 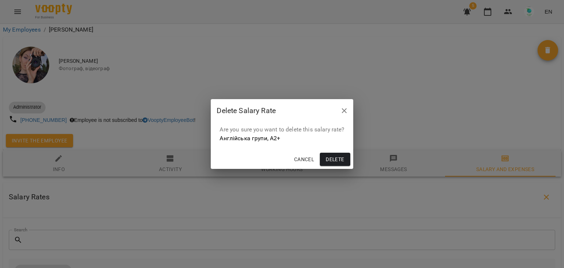 What do you see at coordinates (335, 159) in the screenshot?
I see `span: Delete` at bounding box center [335, 159].